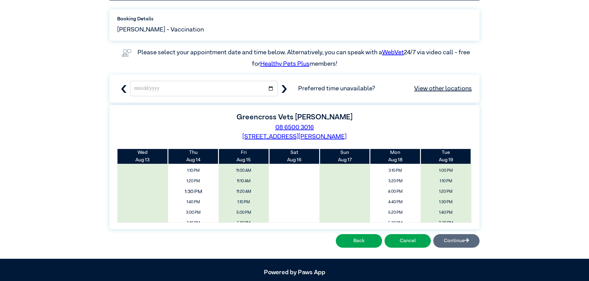 The height and width of the screenshot is (281, 589). What do you see at coordinates (295, 272) in the screenshot?
I see `h5: Powered by Paws App` at bounding box center [295, 272].